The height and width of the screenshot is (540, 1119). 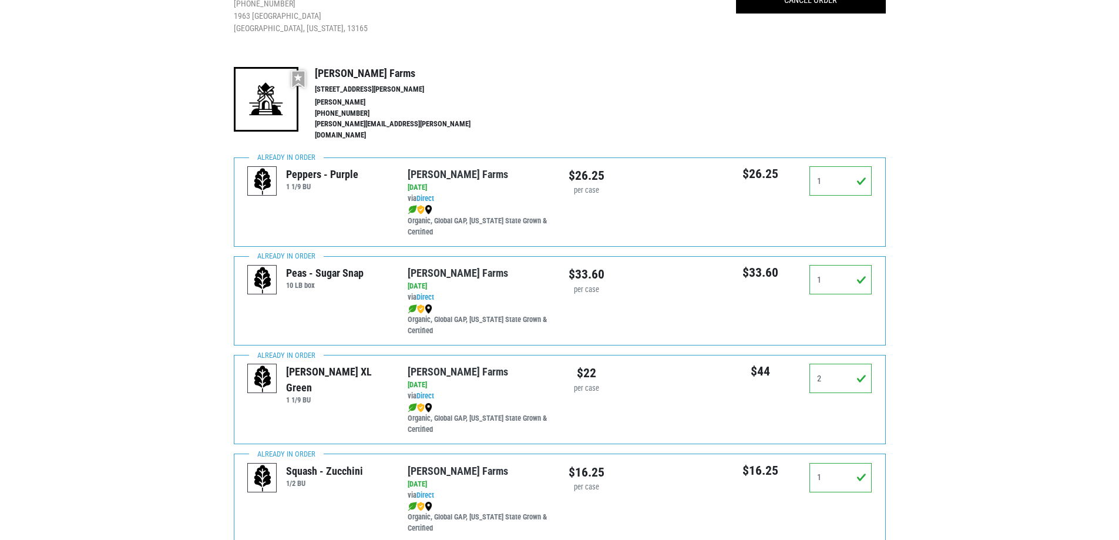 I want to click on img: 19-7441ae2ccb79c876ff41c34f3bd0da69.png, so click(x=266, y=99).